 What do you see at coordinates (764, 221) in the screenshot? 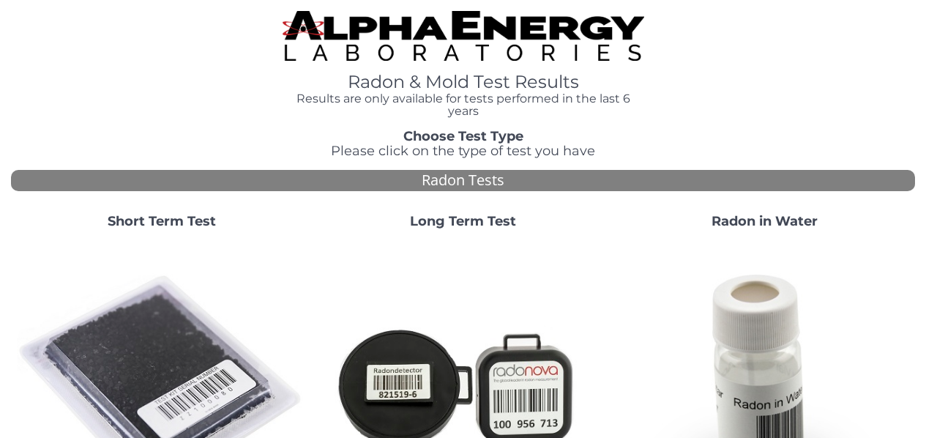
I see `strong: Radon in Water` at bounding box center [764, 221].